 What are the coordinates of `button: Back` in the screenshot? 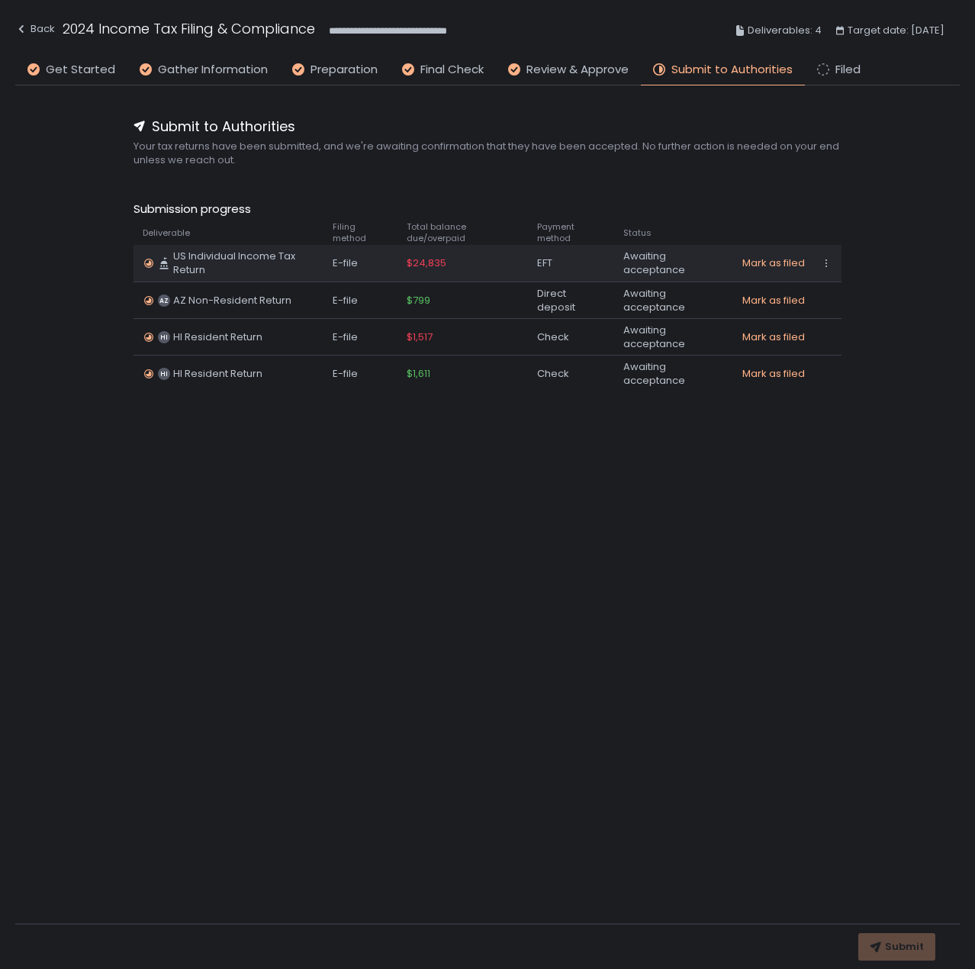 It's located at (35, 31).